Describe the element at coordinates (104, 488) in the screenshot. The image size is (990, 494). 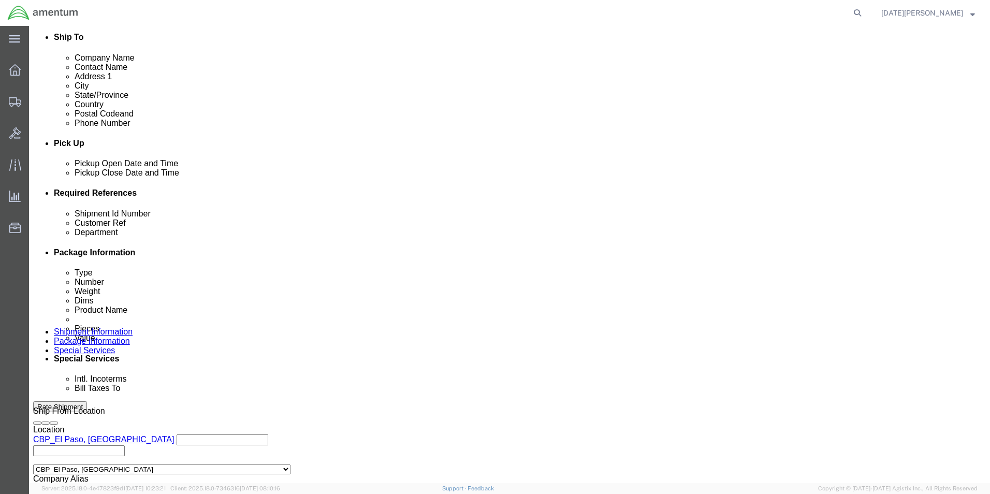
I see `span: Server: 2025.18.0-4e47823f9d1` at that location.